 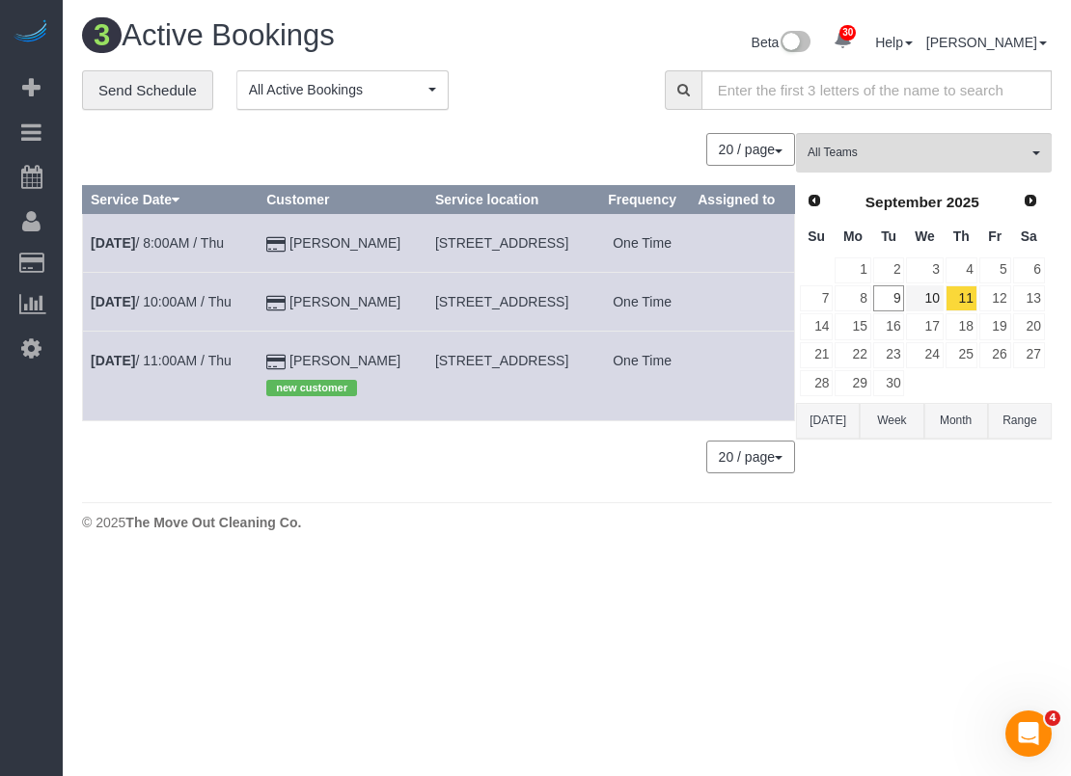 I want to click on a: 3, so click(x=924, y=270).